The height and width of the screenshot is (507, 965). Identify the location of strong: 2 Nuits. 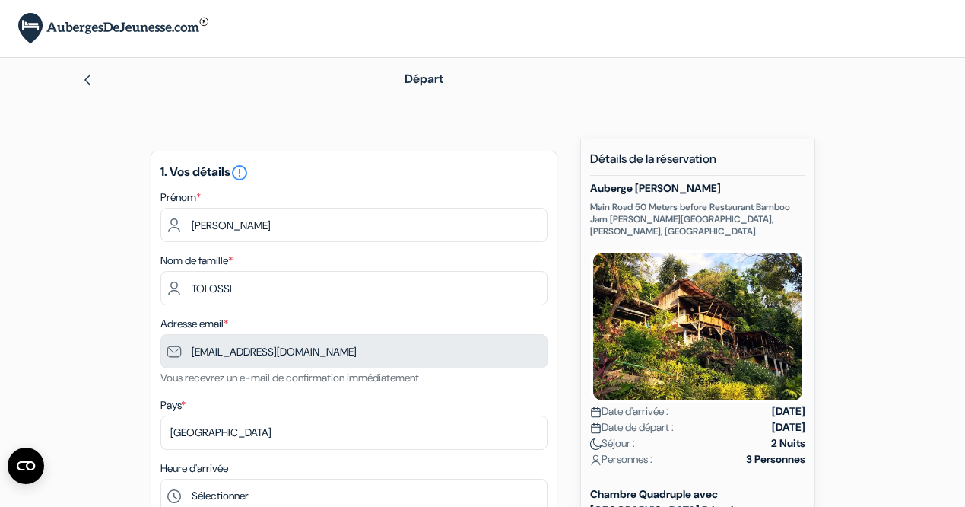
(788, 443).